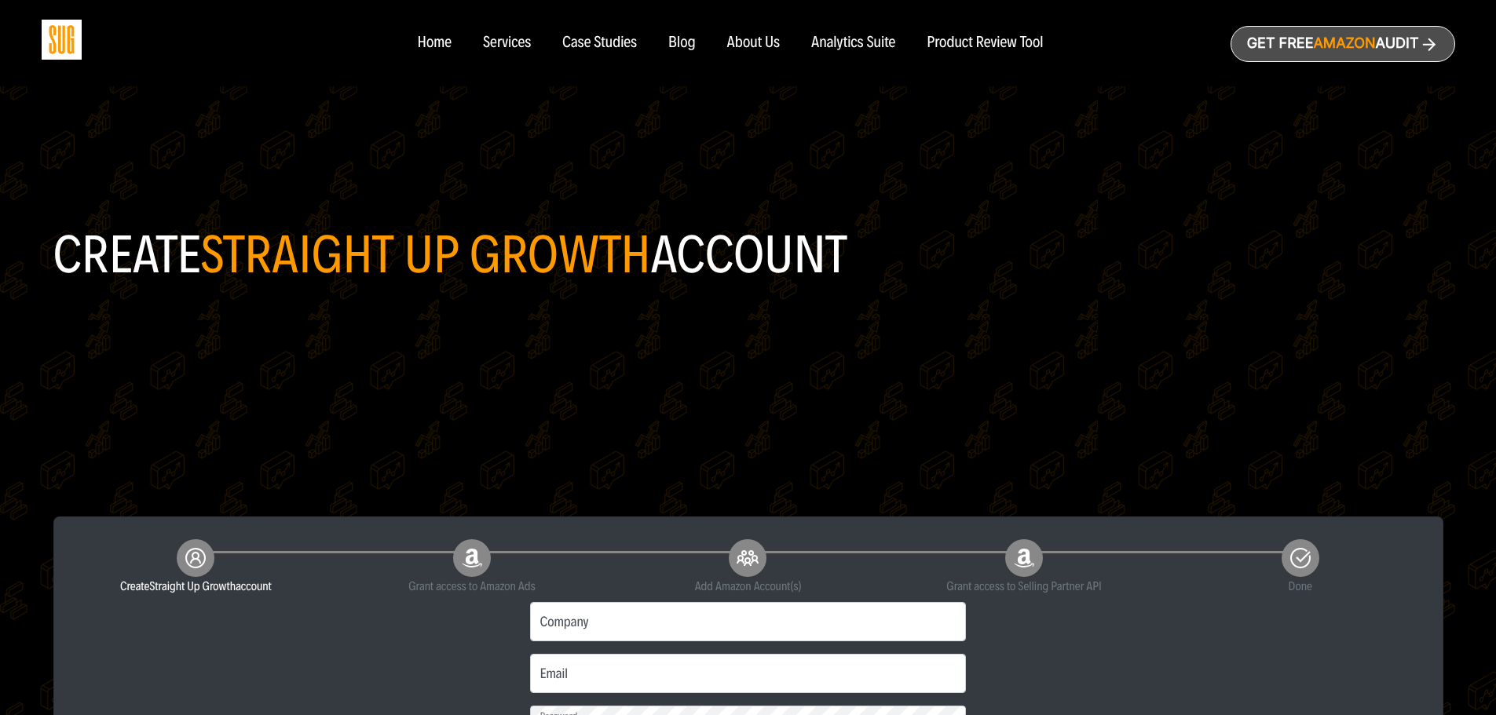  What do you see at coordinates (507, 43) in the screenshot?
I see `div: Services` at bounding box center [507, 43].